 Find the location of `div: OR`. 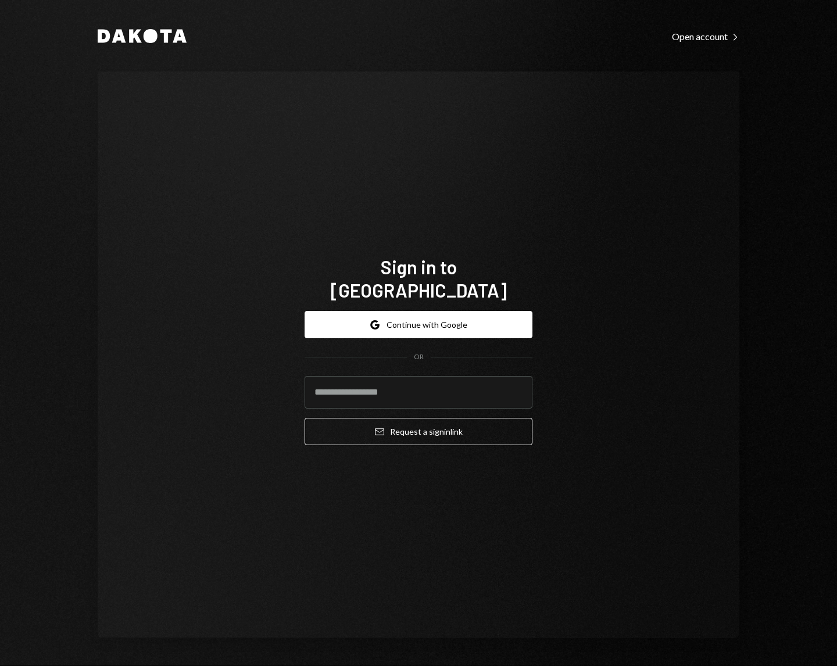

div: OR is located at coordinates (419, 357).